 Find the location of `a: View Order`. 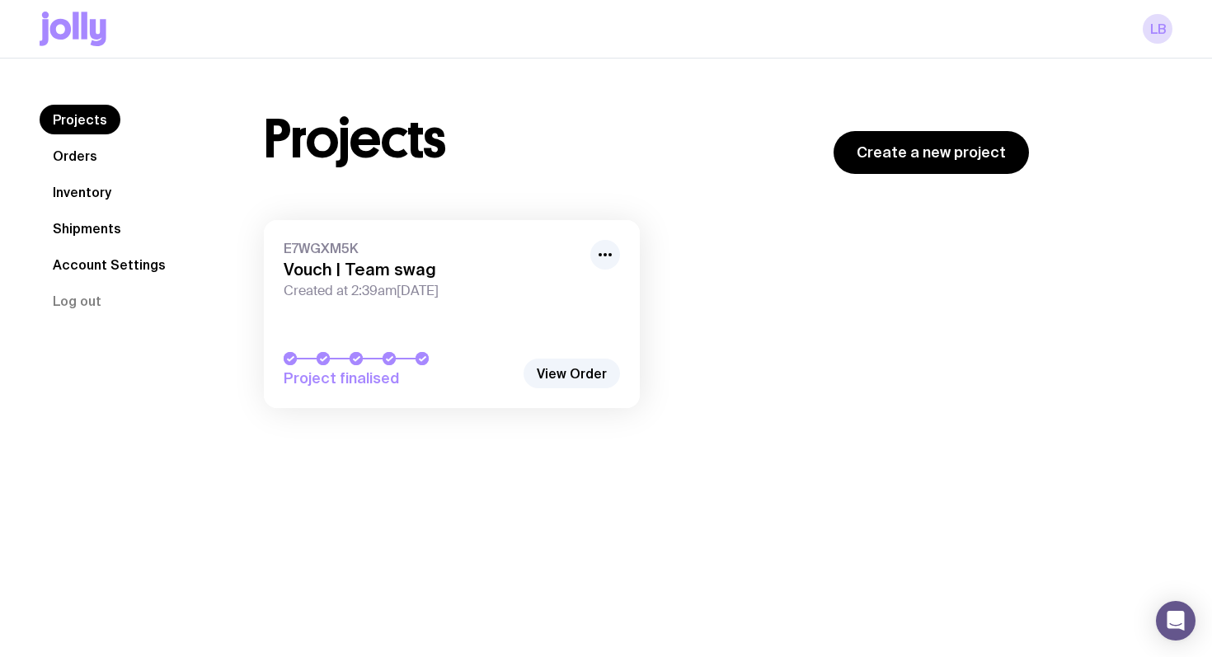

a: View Order is located at coordinates (572, 374).